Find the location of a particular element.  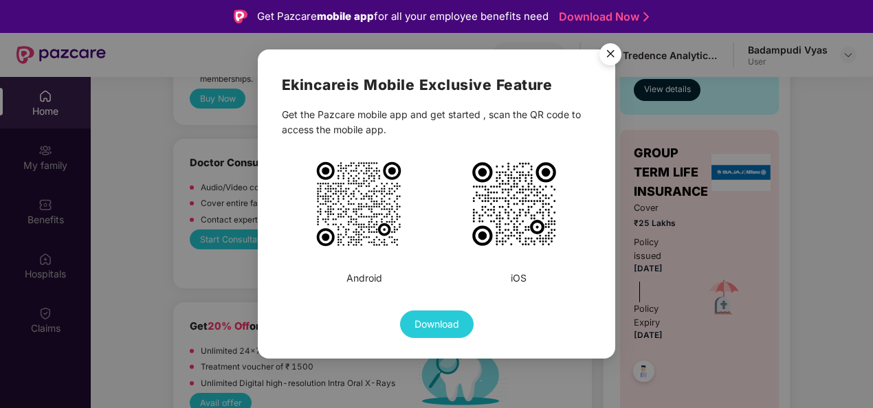

button: Download is located at coordinates (436, 324).